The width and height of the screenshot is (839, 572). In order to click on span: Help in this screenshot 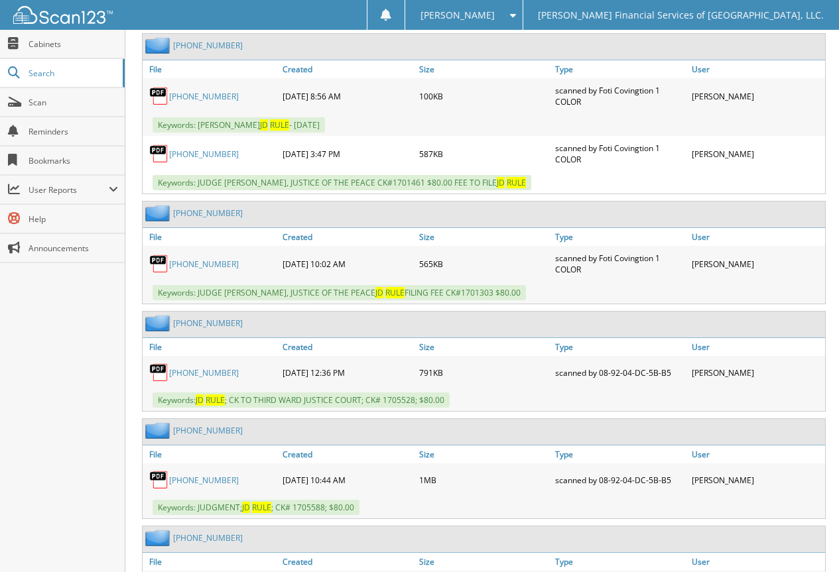, I will do `click(73, 219)`.